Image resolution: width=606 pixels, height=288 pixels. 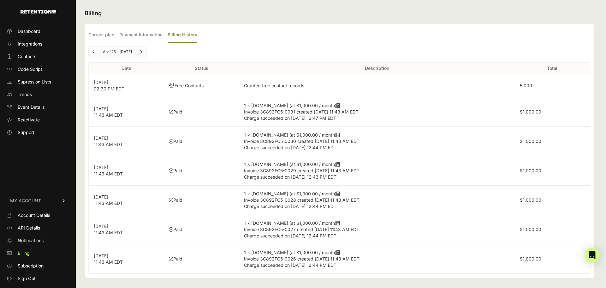 I want to click on span: Integrations, so click(x=30, y=44).